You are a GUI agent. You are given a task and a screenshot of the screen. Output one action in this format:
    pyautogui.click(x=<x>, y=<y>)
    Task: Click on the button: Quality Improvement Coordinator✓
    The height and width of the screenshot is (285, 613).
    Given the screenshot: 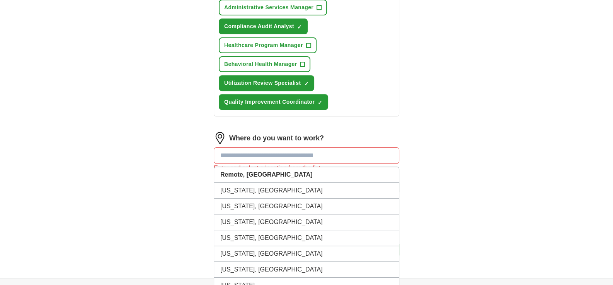 What is the action you would take?
    pyautogui.click(x=273, y=102)
    